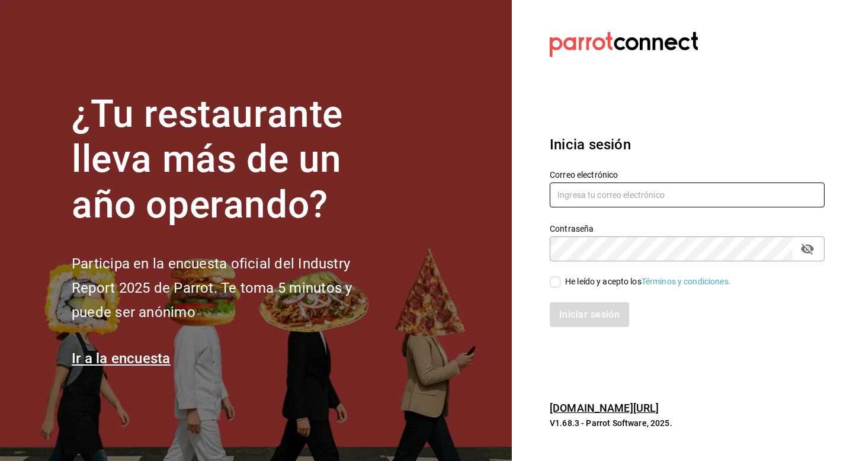 Image resolution: width=853 pixels, height=461 pixels. I want to click on h2: Participa en la encuesta oficial del Industry Report 2025 de Parrot. Te toma 5 minutos y puede se..., so click(232, 288).